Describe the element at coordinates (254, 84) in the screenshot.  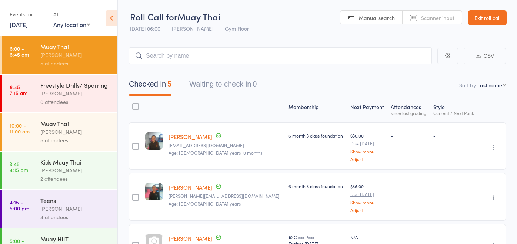
I see `div: 0` at that location.